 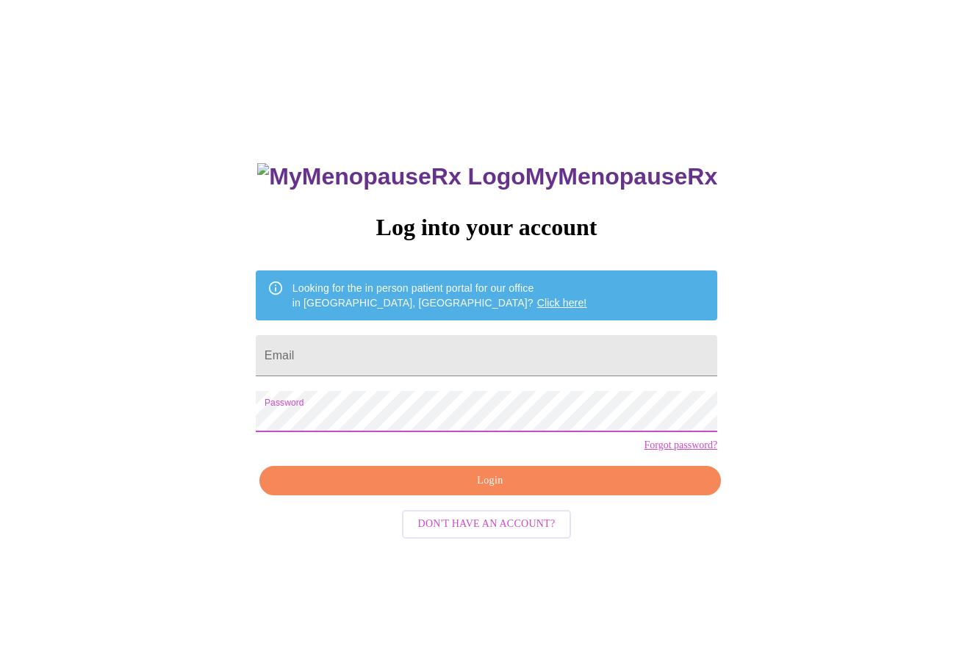 I want to click on img: MyMenopauseRx Logo, so click(x=391, y=176).